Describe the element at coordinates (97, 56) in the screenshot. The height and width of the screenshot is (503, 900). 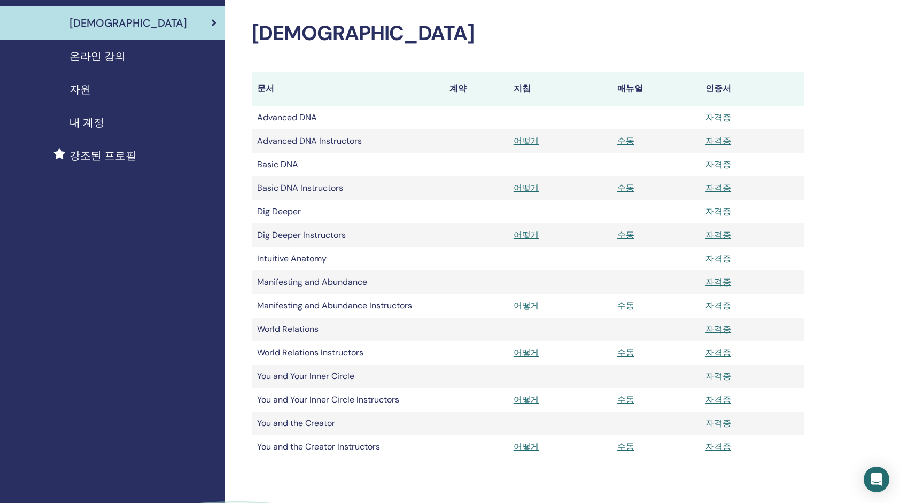
I see `span: 온라인 강의` at that location.